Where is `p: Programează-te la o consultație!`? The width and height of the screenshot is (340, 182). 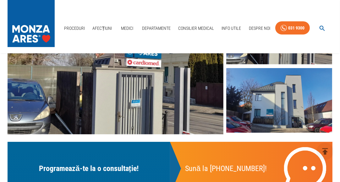
p: Programează-te la o consultație! is located at coordinates (89, 169).